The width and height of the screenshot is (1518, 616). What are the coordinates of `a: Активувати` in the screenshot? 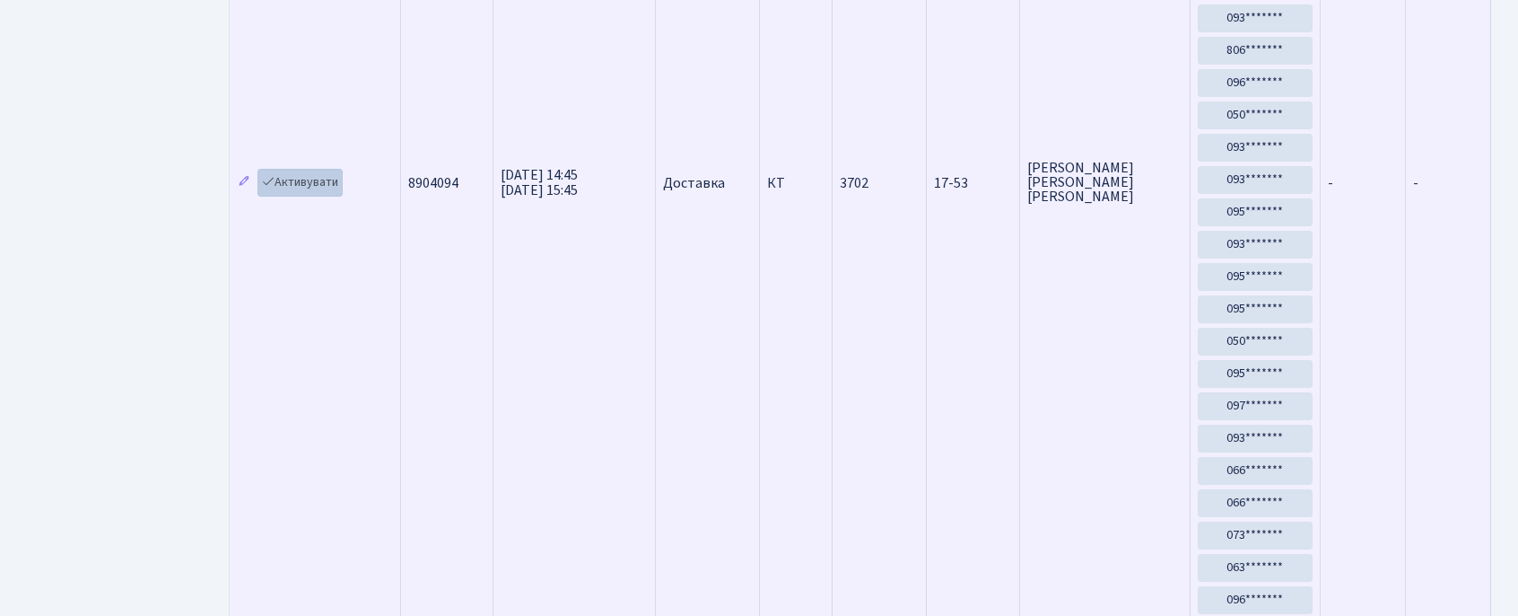 It's located at (300, 182).